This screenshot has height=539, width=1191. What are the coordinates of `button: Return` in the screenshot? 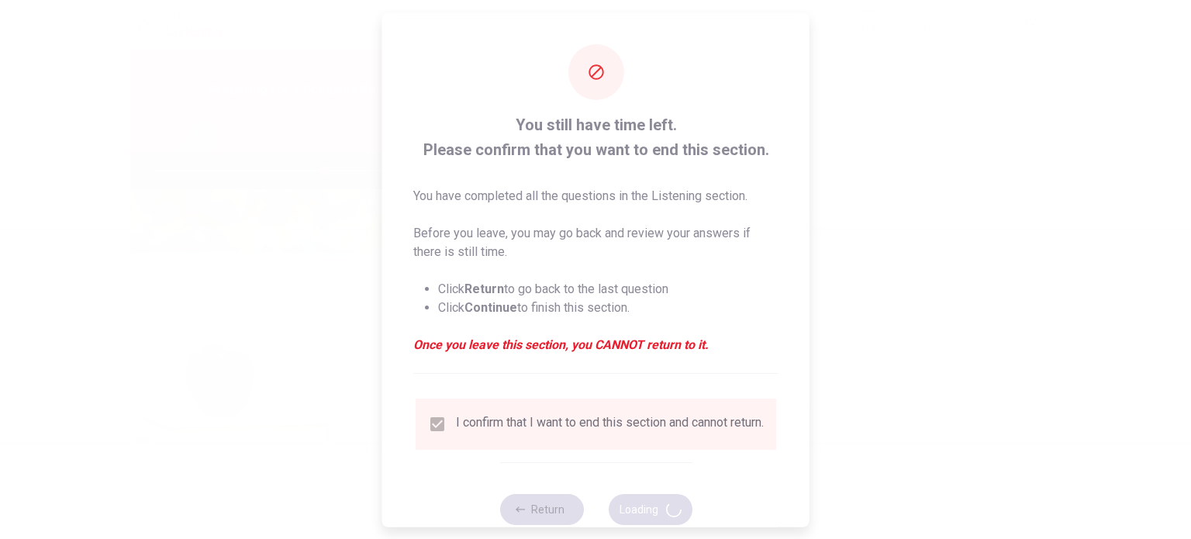 It's located at (541, 509).